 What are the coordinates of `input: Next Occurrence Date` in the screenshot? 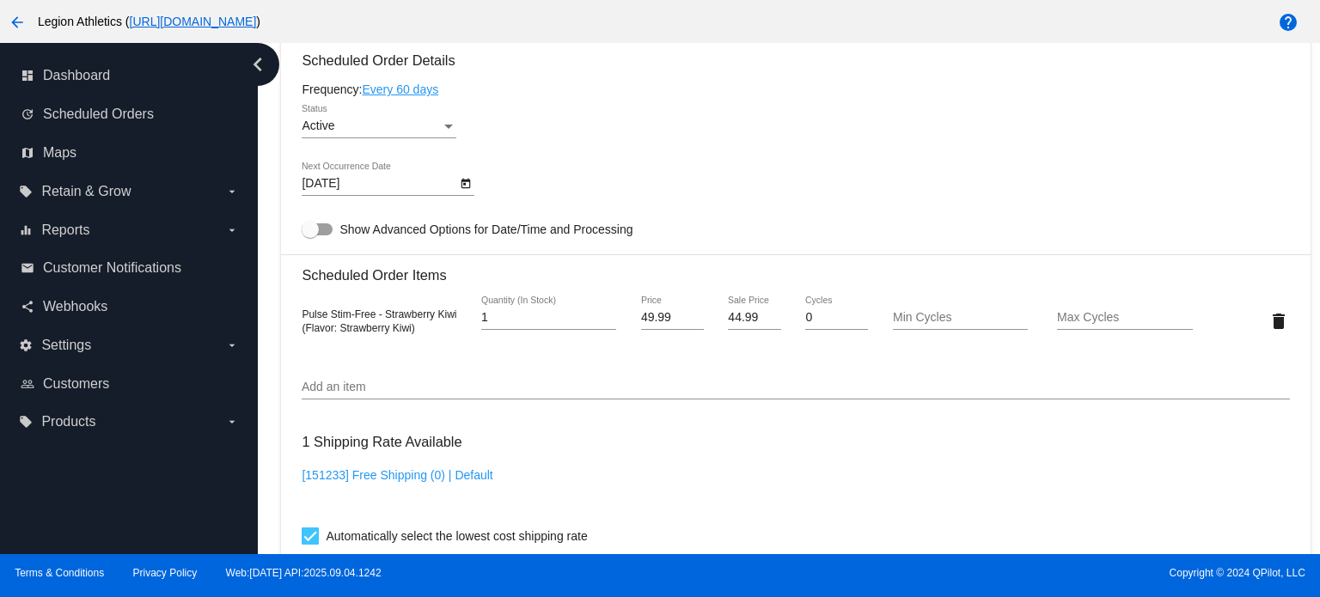 It's located at (379, 184).